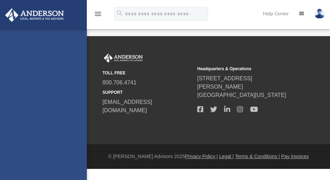 The image size is (330, 180). I want to click on a: Terms & Conditions |, so click(258, 157).